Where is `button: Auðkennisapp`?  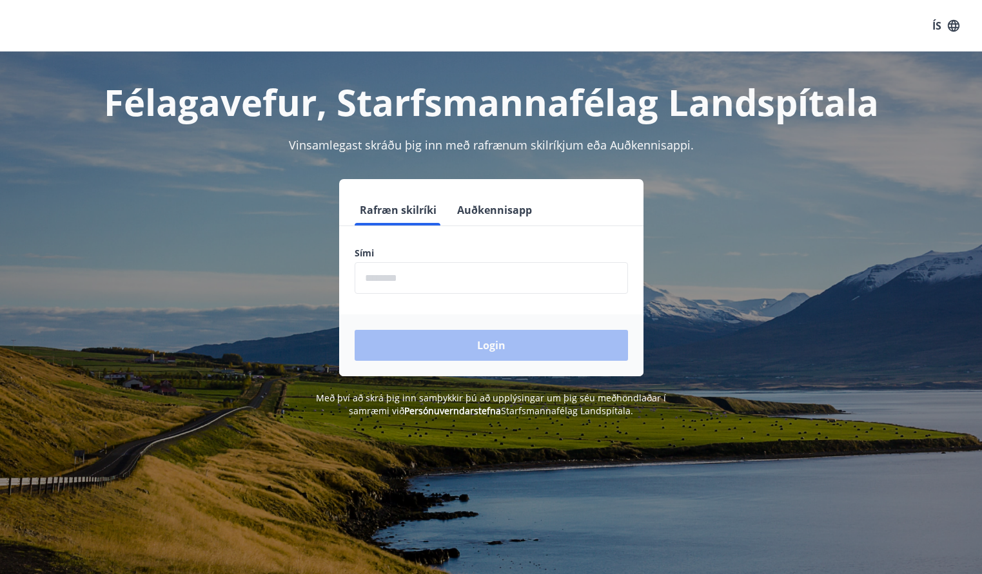
button: Auðkennisapp is located at coordinates (494, 210).